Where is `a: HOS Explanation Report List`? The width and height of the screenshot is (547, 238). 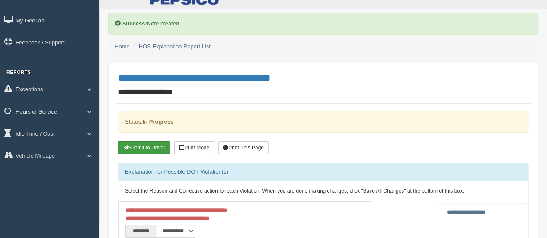
a: HOS Explanation Report List is located at coordinates (175, 46).